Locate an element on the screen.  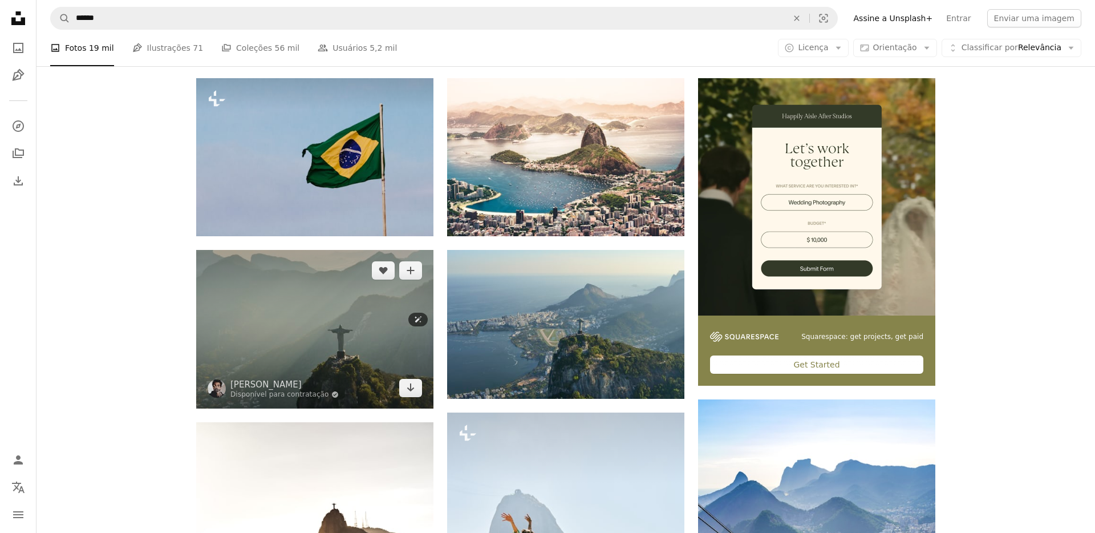
a: Coleções is located at coordinates (18, 153).